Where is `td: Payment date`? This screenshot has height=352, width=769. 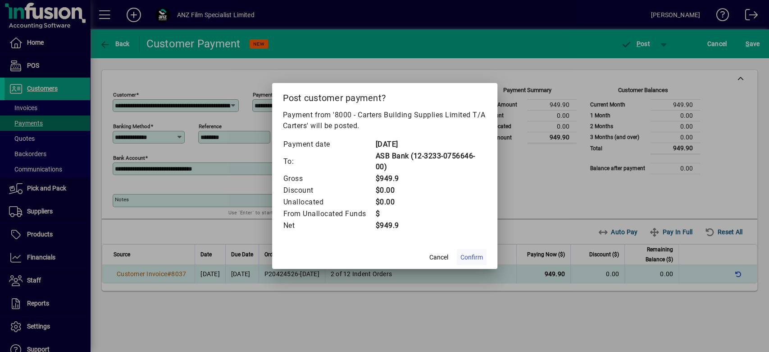
td: Payment date is located at coordinates (329, 144).